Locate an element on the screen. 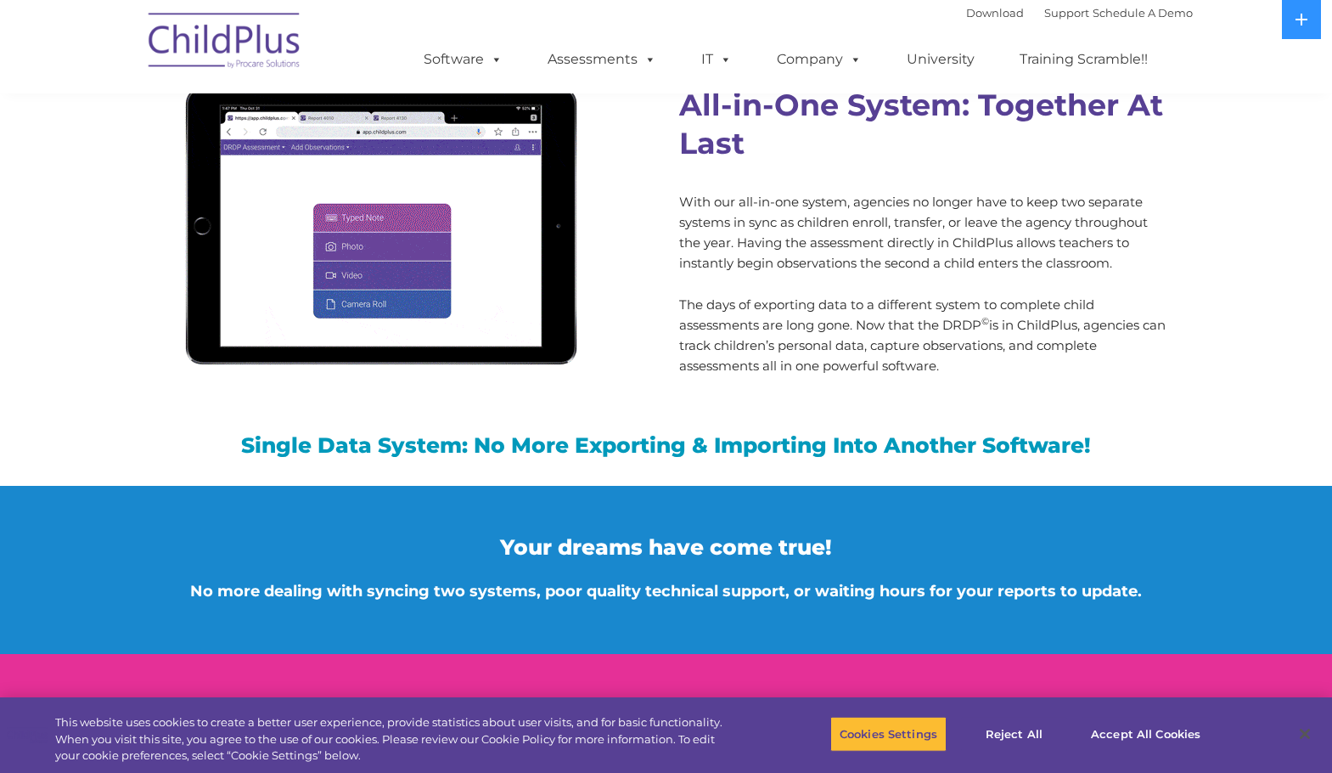  p: With our all-in-one system, agencies no longer have to keep two separate systems in sync as child... is located at coordinates (923, 233).